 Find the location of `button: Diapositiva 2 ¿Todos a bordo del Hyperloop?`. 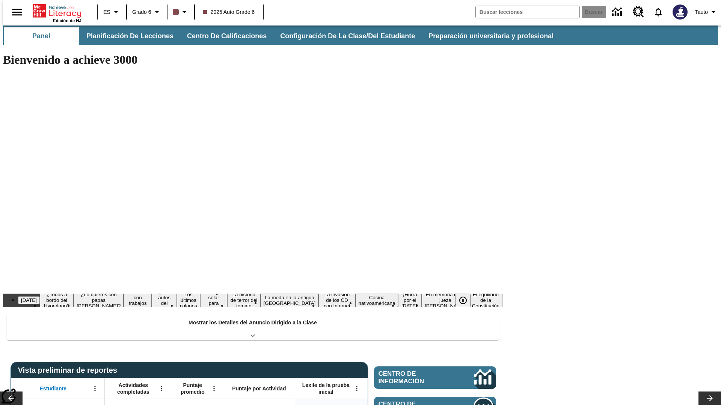

button: Diapositiva 2 ¿Todos a bordo del Hyperloop? is located at coordinates (57, 300).